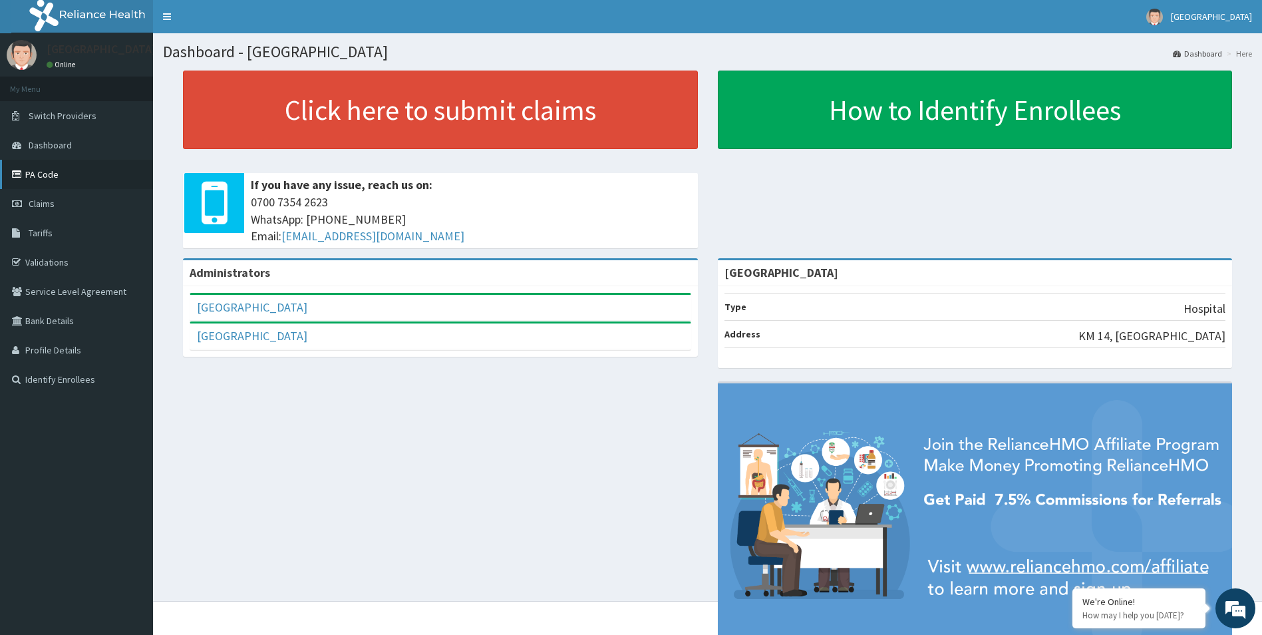 This screenshot has height=635, width=1262. Describe the element at coordinates (146, 83) in the screenshot. I see `div: Chat with us now` at that location.